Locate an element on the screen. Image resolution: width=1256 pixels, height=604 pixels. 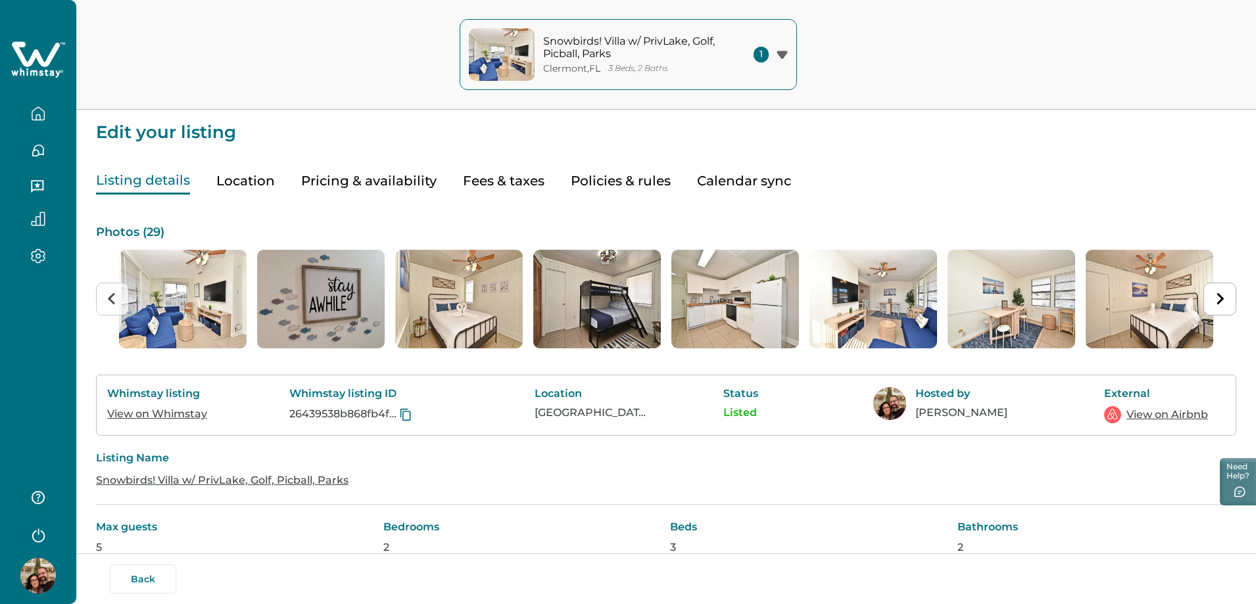
p: Whimstay listing ID is located at coordinates (373, 394).